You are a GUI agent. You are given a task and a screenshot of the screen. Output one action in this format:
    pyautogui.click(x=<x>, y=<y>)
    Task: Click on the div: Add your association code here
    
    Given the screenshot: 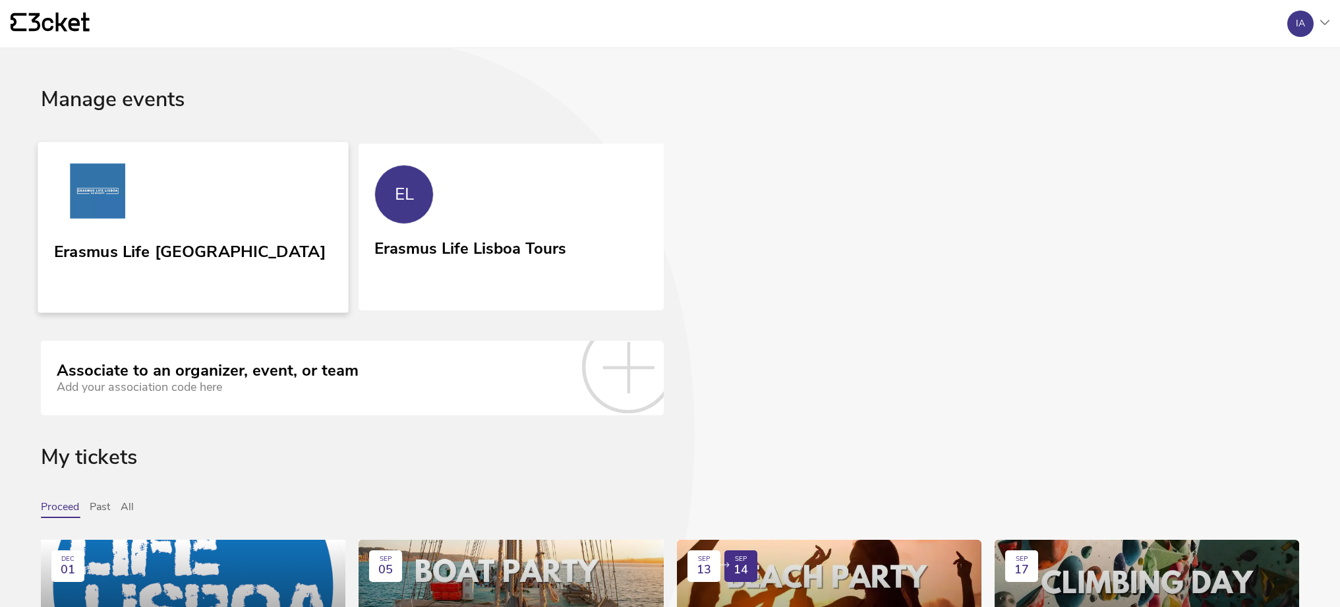 What is the action you would take?
    pyautogui.click(x=208, y=387)
    